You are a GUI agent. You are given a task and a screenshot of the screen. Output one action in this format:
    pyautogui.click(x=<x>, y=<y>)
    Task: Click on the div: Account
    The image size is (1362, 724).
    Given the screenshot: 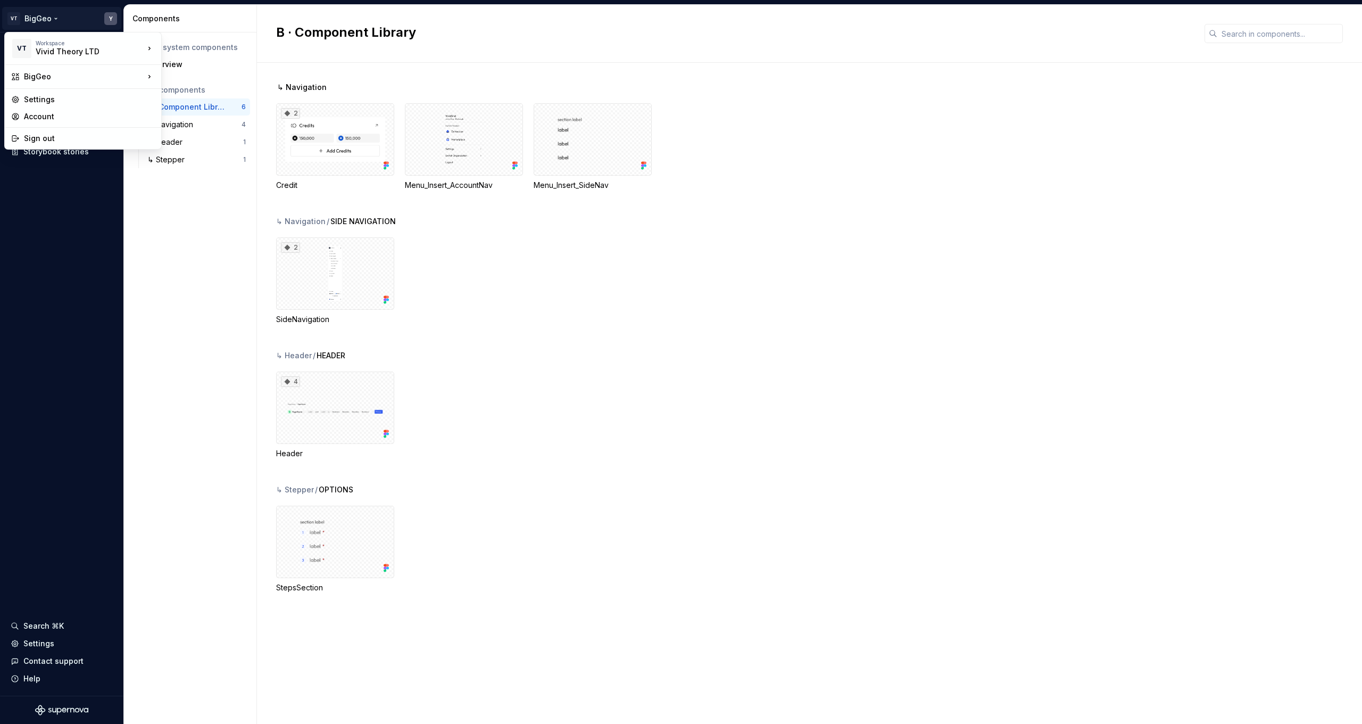 What is the action you would take?
    pyautogui.click(x=89, y=117)
    